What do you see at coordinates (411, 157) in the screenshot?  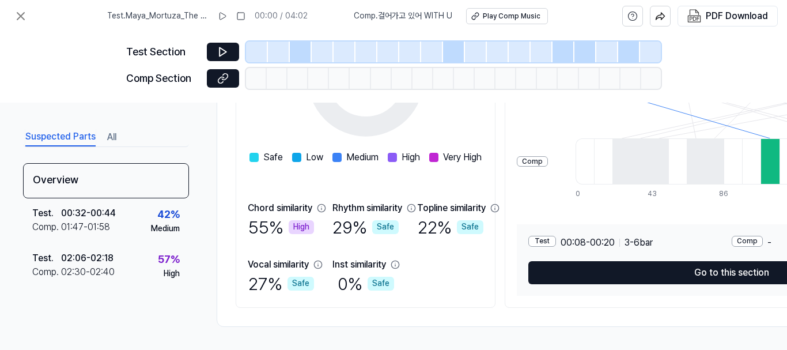 I see `span: High` at bounding box center [411, 157].